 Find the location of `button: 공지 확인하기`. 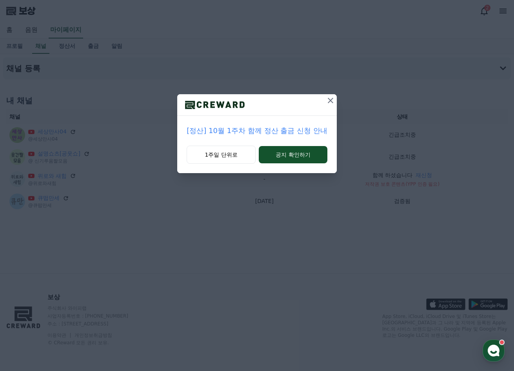

button: 공지 확인하기 is located at coordinates (293, 154).